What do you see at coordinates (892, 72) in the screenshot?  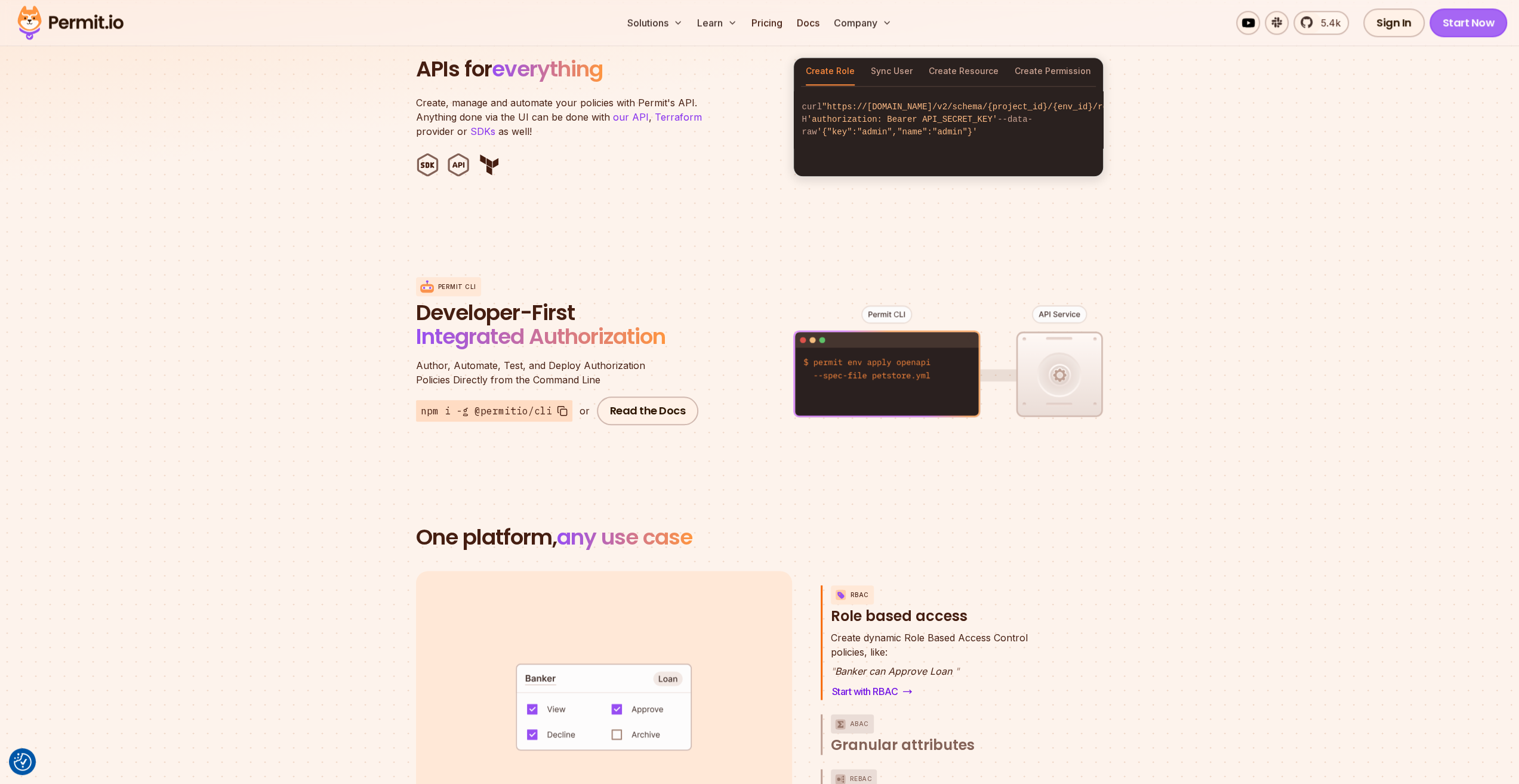 I see `button: Sync User` at bounding box center [892, 72].